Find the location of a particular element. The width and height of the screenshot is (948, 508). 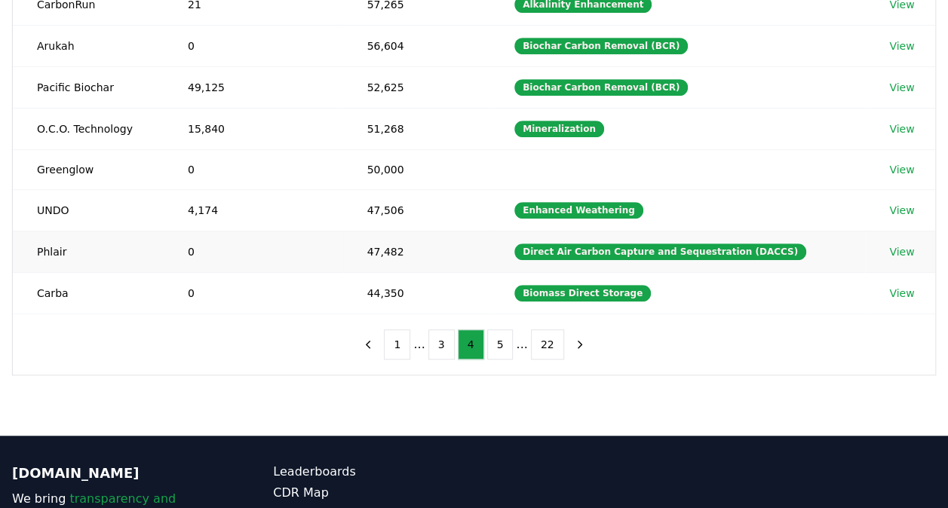

button: 4 is located at coordinates (471, 345).